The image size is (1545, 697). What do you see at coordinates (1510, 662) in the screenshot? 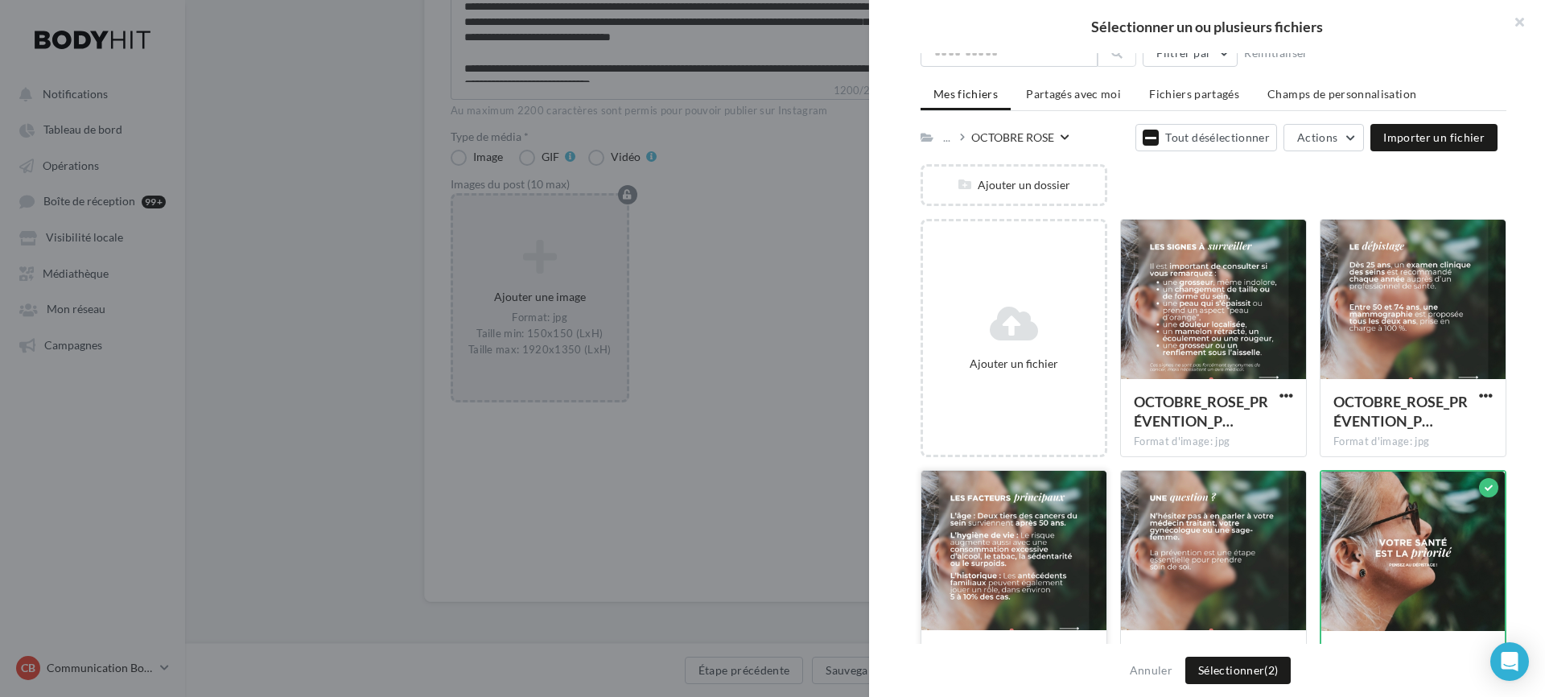
I see `div: Open Intercom Messenger` at bounding box center [1510, 662].